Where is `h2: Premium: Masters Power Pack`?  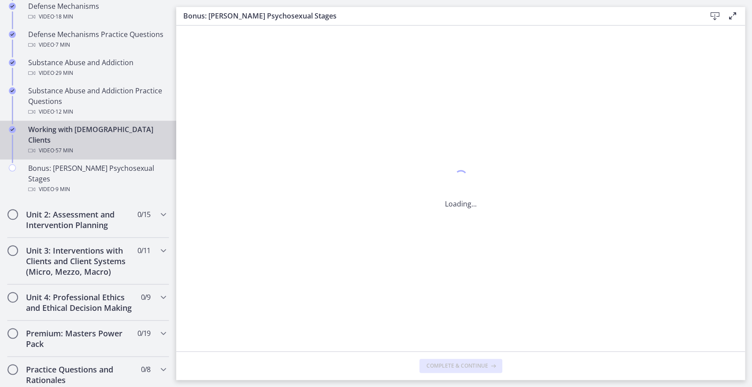 h2: Premium: Masters Power Pack is located at coordinates (80, 339).